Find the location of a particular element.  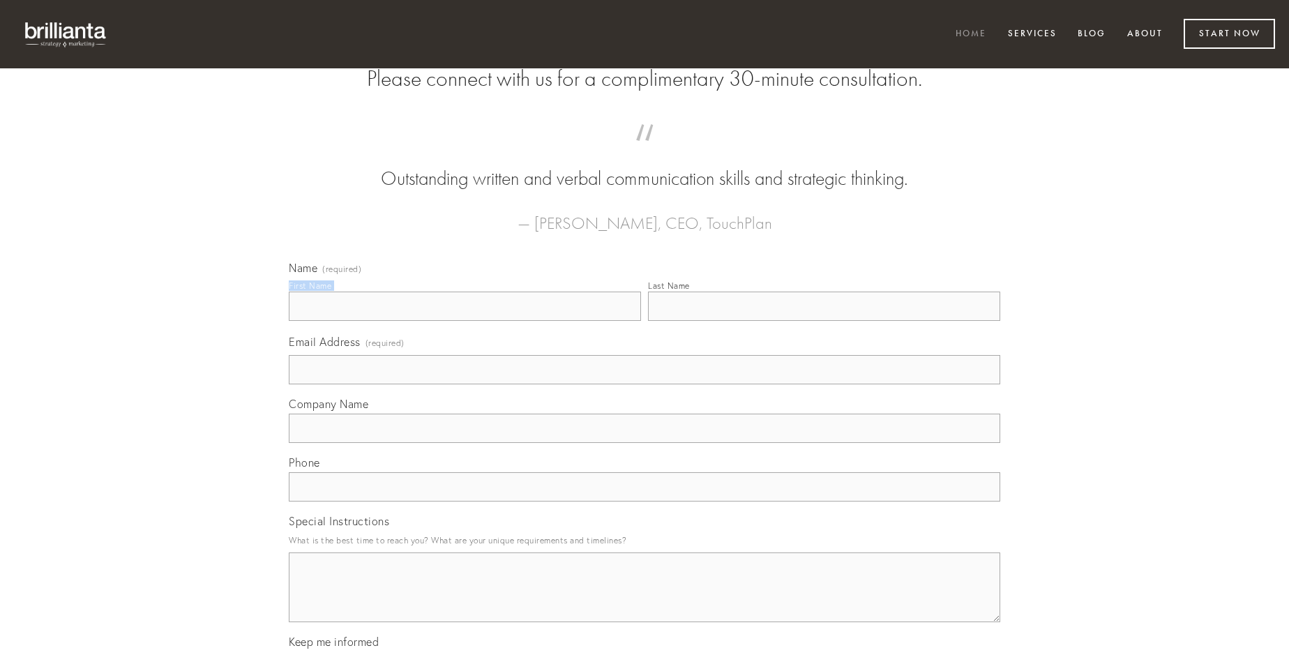

a: About is located at coordinates (1144, 34).